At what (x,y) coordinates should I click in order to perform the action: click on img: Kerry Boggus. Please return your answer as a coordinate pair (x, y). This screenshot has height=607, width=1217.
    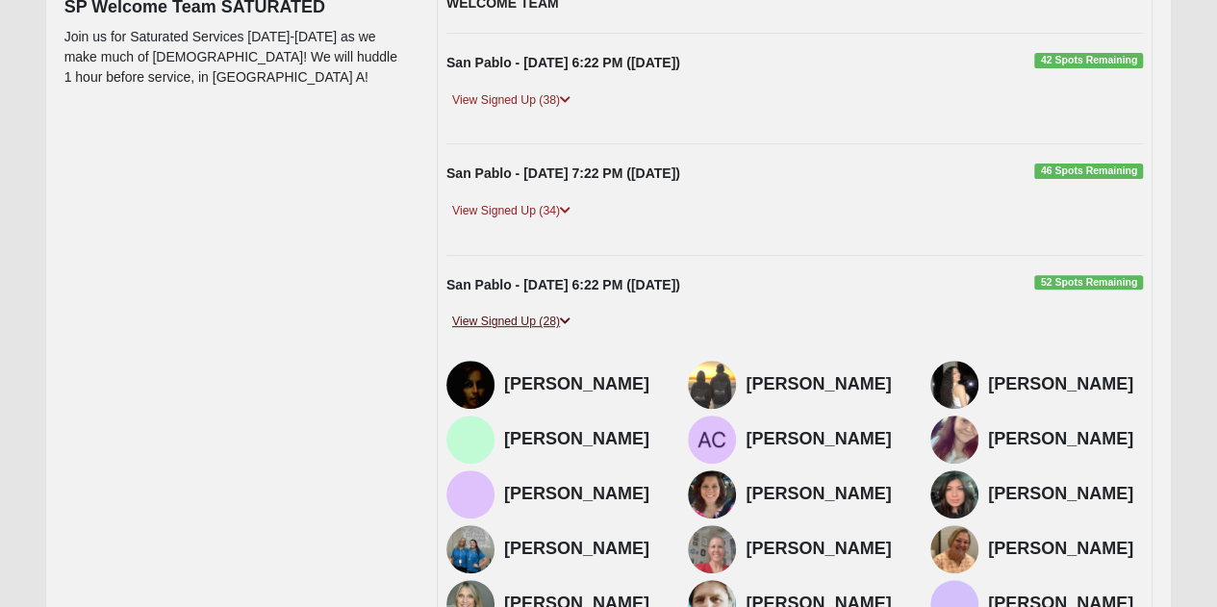
    Looking at the image, I should click on (471, 549).